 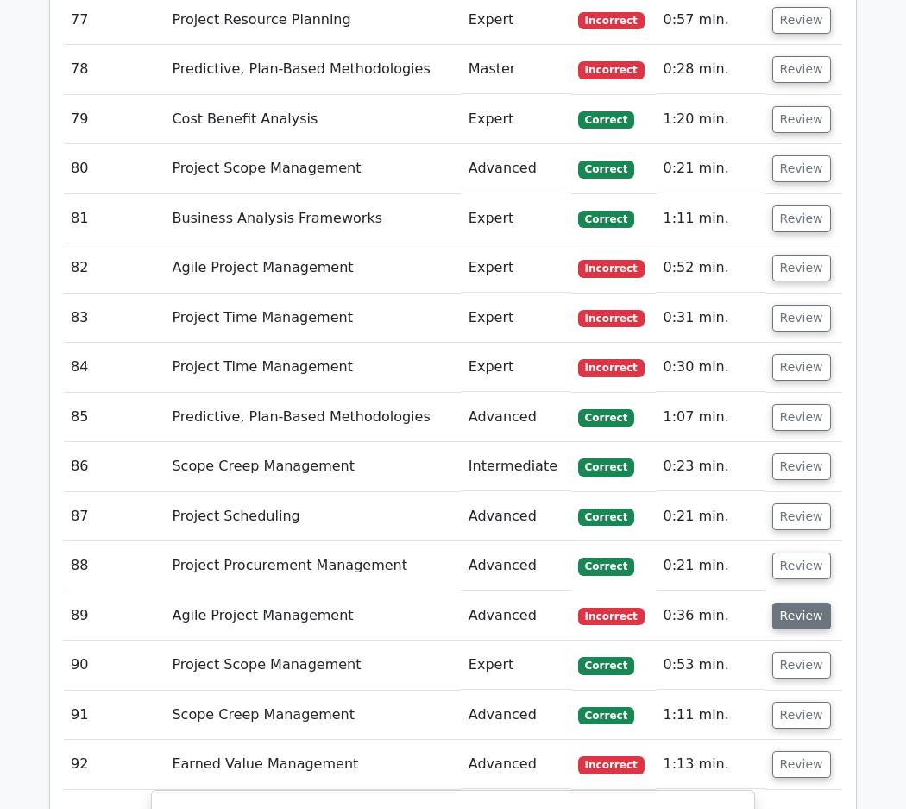 What do you see at coordinates (114, 516) in the screenshot?
I see `td: 87` at bounding box center [114, 516].